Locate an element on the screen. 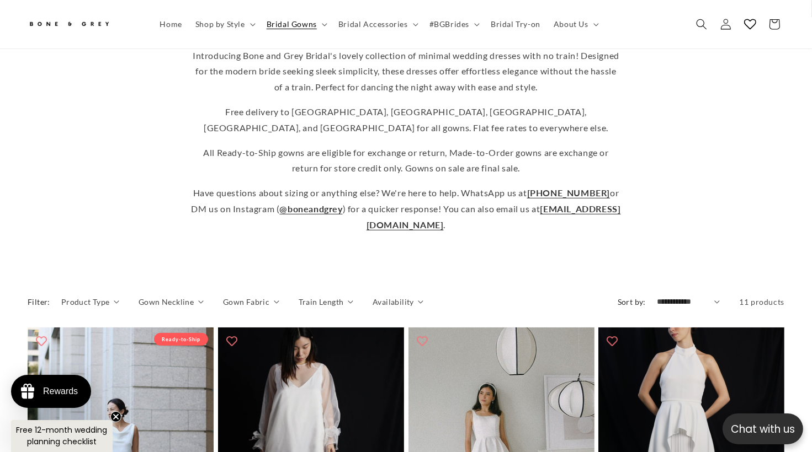  a: Bone and Grey Bridal is located at coordinates (83, 24).